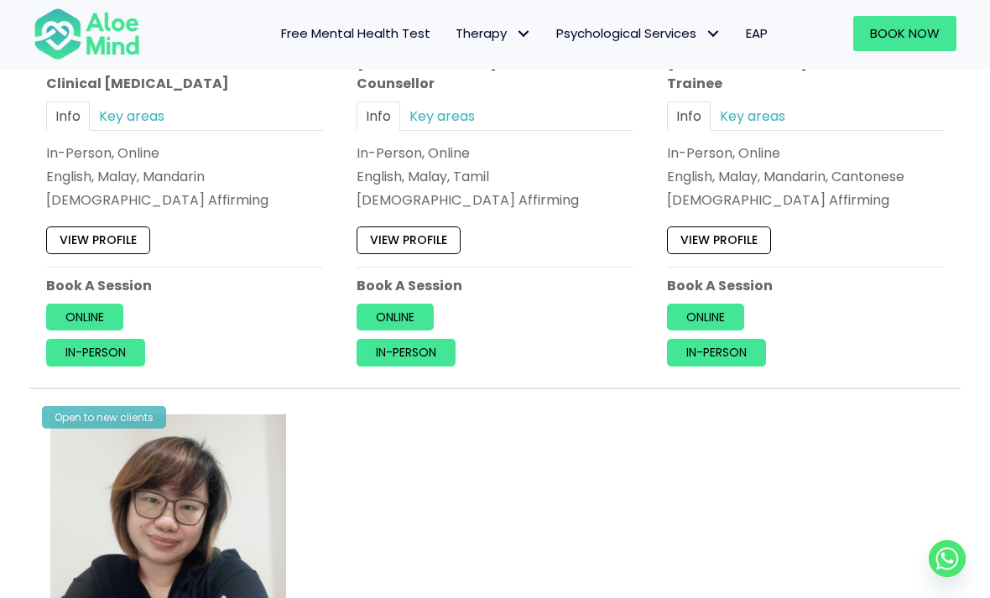 The height and width of the screenshot is (598, 990). Describe the element at coordinates (757, 33) in the screenshot. I see `span: EAP` at that location.